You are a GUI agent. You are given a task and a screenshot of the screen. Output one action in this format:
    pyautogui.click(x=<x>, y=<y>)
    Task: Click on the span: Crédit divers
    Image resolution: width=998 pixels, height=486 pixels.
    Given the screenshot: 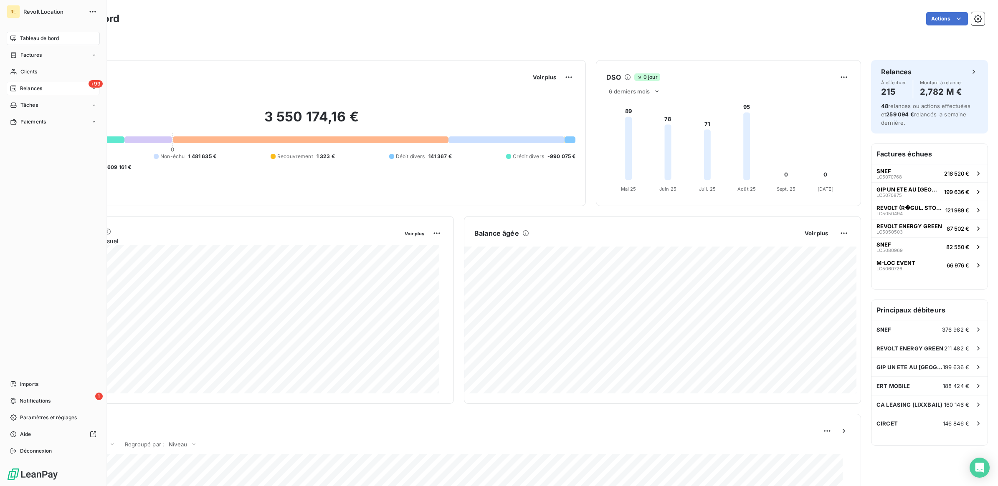 What is the action you would take?
    pyautogui.click(x=528, y=157)
    